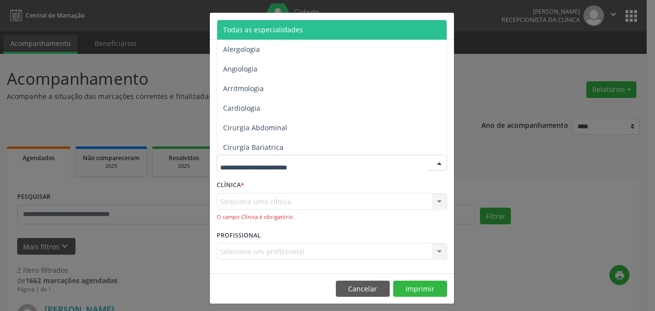 This screenshot has width=655, height=311. I want to click on span: Todas as especialidades, so click(263, 29).